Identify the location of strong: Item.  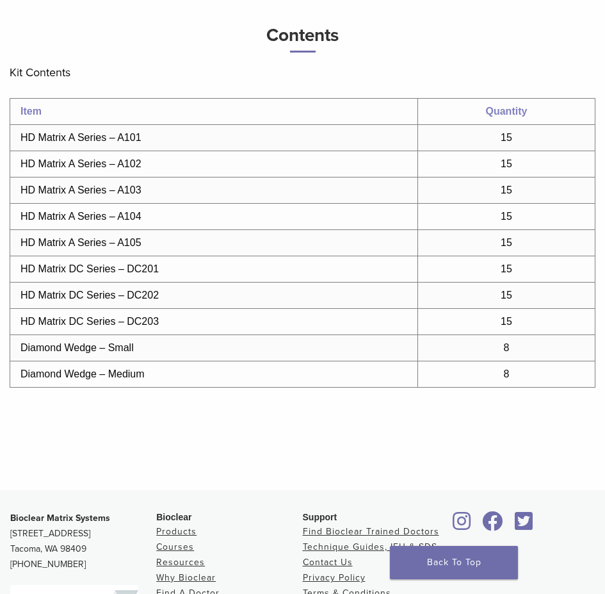
(31, 111).